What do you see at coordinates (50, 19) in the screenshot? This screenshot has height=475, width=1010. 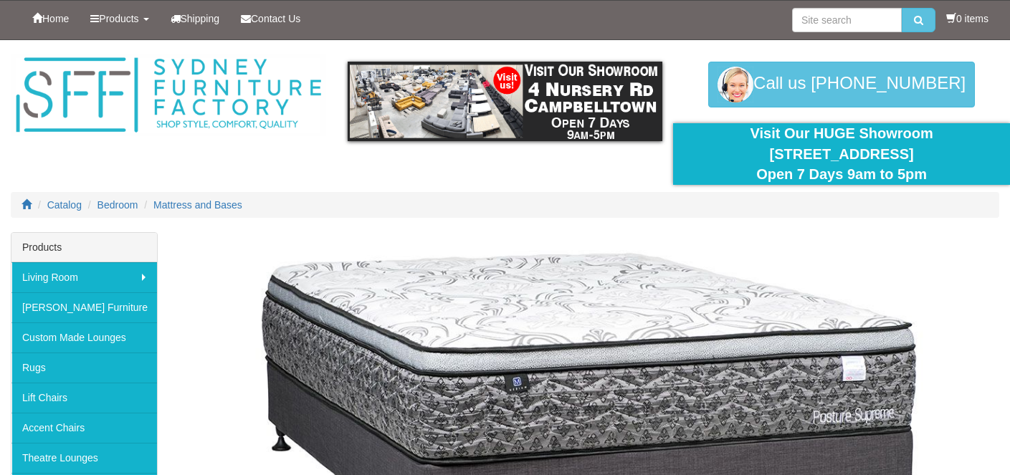 I see `a: Home` at bounding box center [50, 19].